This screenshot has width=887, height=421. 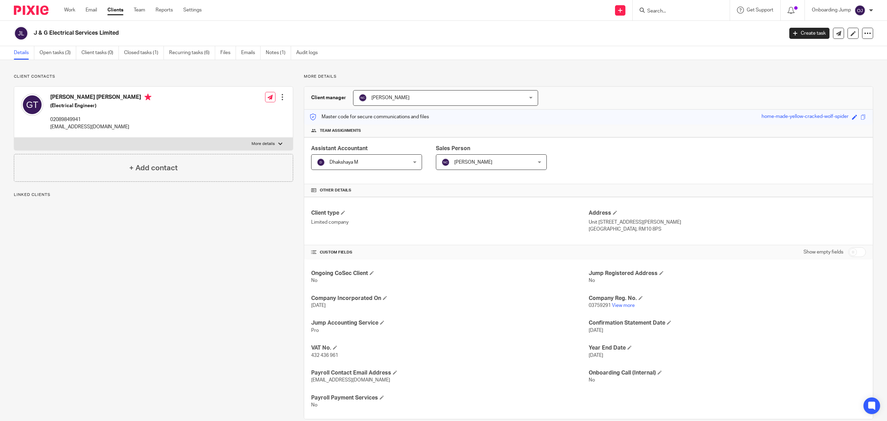 I want to click on a: Recurring tasks (6), so click(x=192, y=53).